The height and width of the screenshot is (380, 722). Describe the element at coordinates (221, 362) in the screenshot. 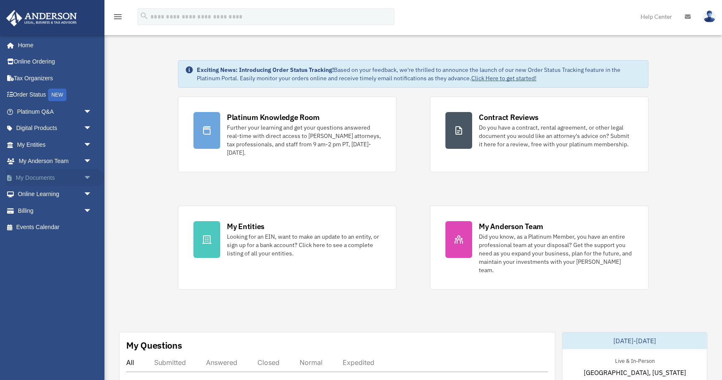

I see `div: Answered` at that location.